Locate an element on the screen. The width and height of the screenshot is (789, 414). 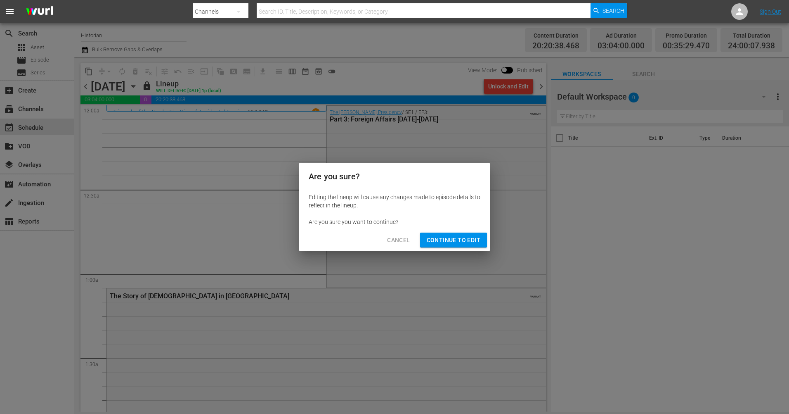
span: Search is located at coordinates (613, 11).